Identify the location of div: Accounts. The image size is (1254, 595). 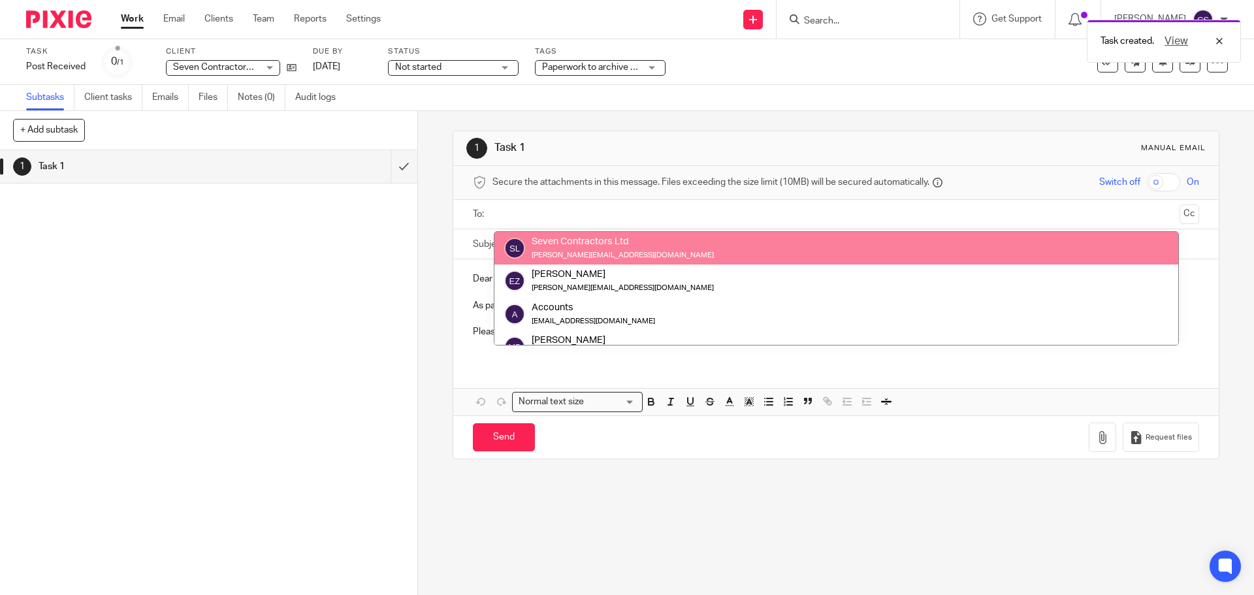
(593, 307).